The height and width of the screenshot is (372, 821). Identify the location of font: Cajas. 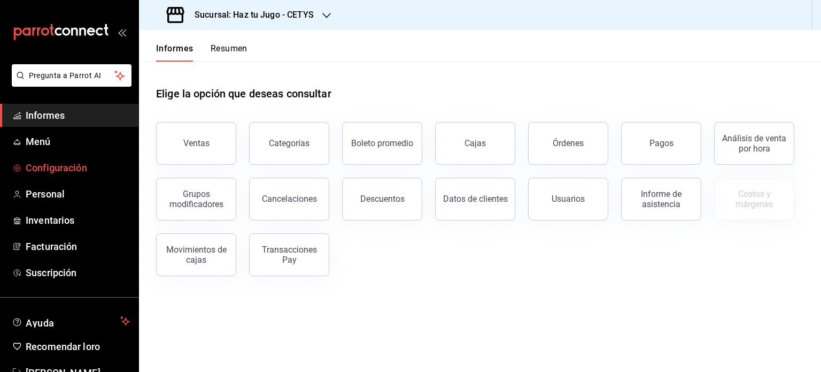
(475, 143).